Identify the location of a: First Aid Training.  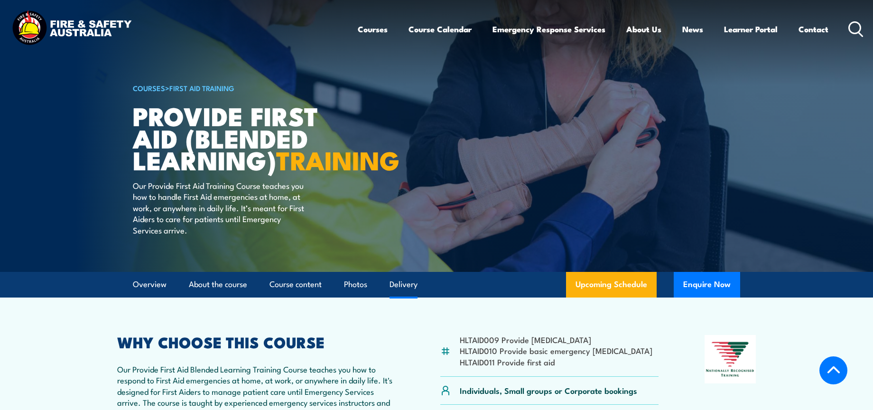
(202, 88).